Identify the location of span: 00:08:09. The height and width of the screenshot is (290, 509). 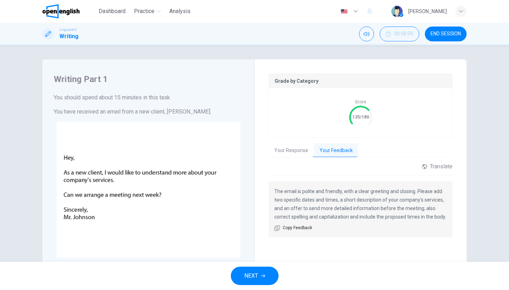
(404, 34).